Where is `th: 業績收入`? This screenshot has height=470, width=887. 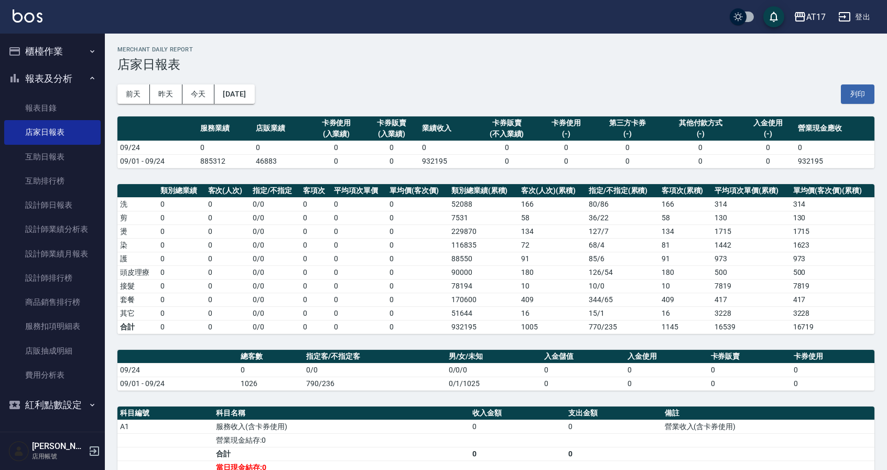
th: 業績收入 is located at coordinates (447, 128).